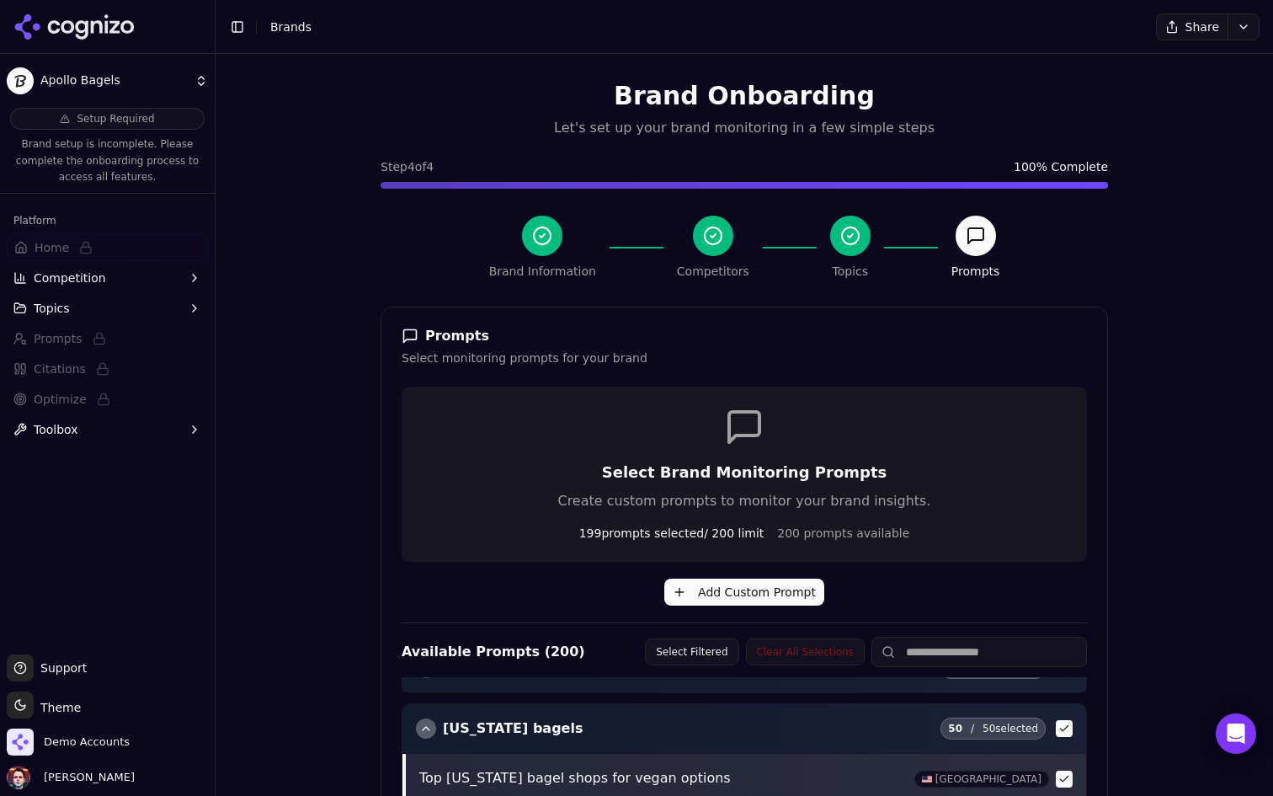 The width and height of the screenshot is (1273, 796). I want to click on div: Select monitoring prompts for your brand, so click(744, 358).